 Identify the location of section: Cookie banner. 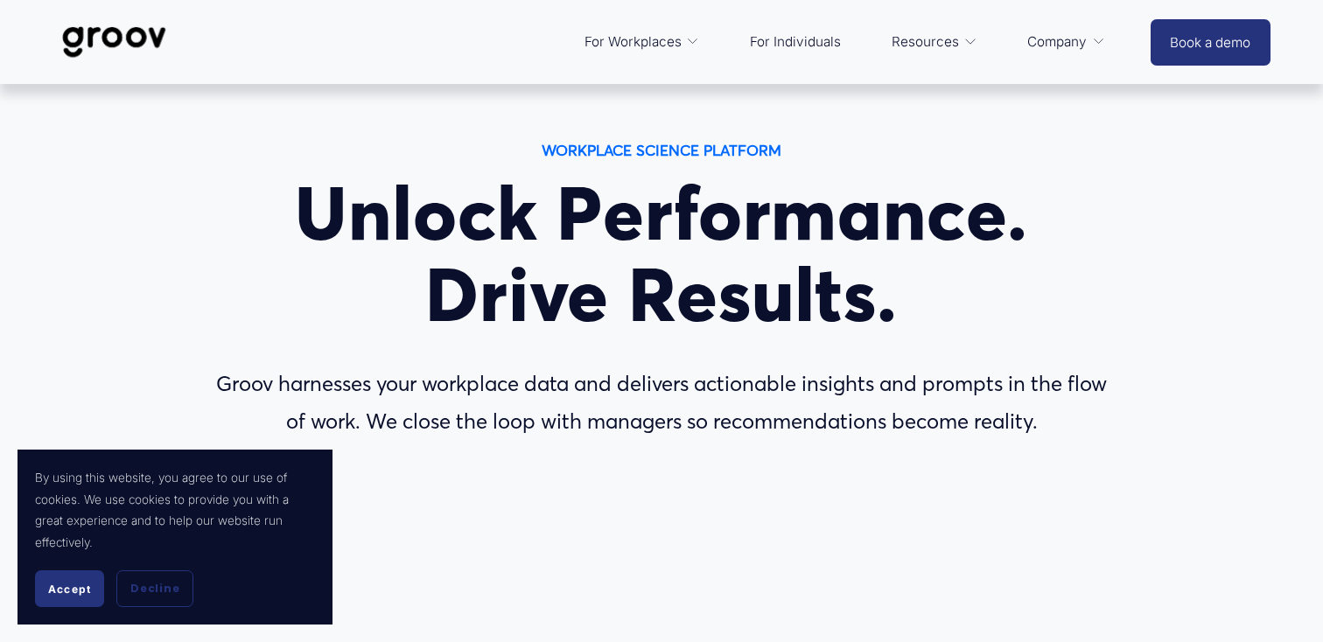
(175, 537).